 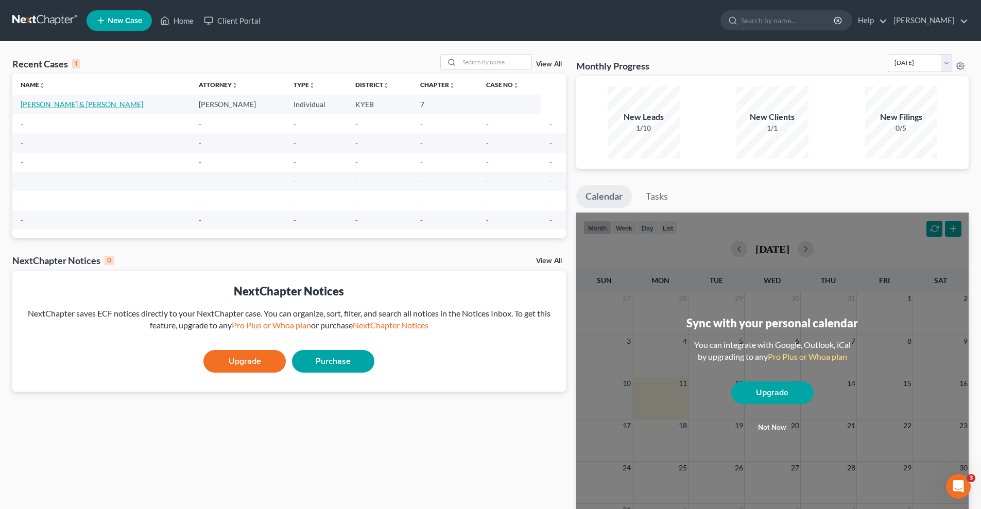 I want to click on div: Sync with your personal calendar, so click(x=772, y=323).